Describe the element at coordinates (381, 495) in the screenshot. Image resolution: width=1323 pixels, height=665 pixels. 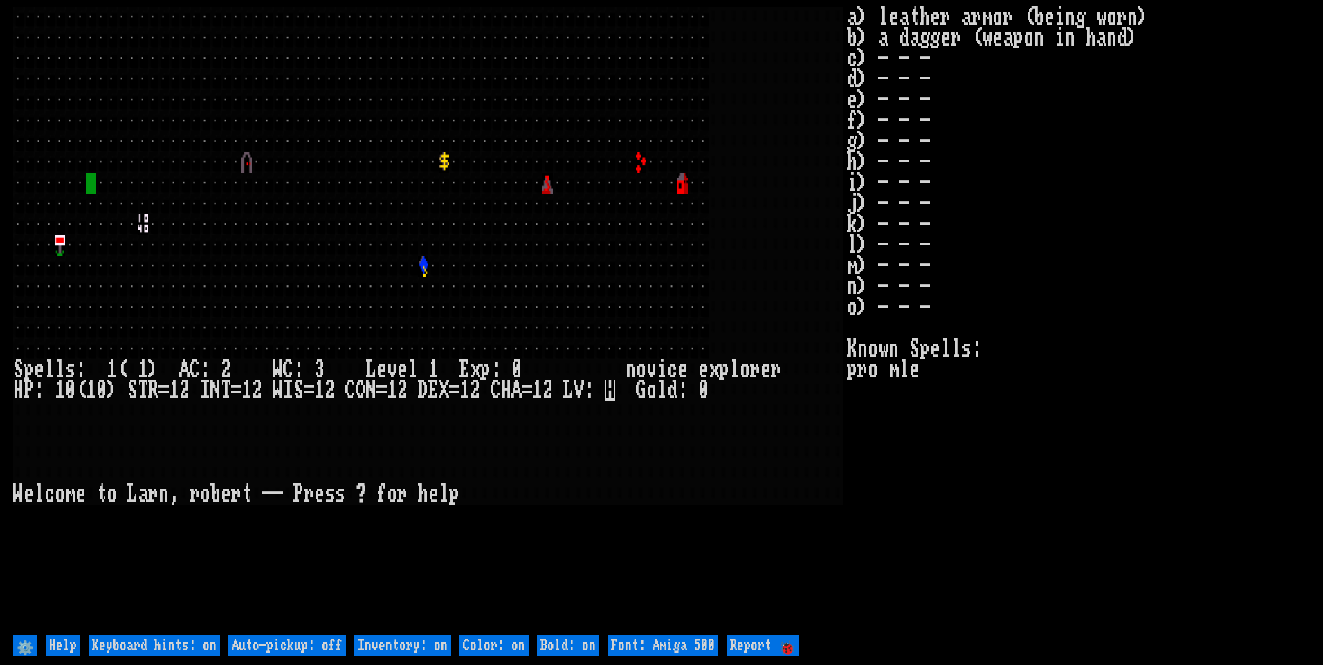
I see `div: f` at that location.